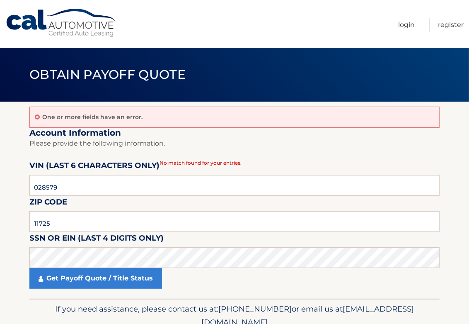 The height and width of the screenshot is (324, 469). Describe the element at coordinates (61, 23) in the screenshot. I see `a: Cal Automotive` at that location.